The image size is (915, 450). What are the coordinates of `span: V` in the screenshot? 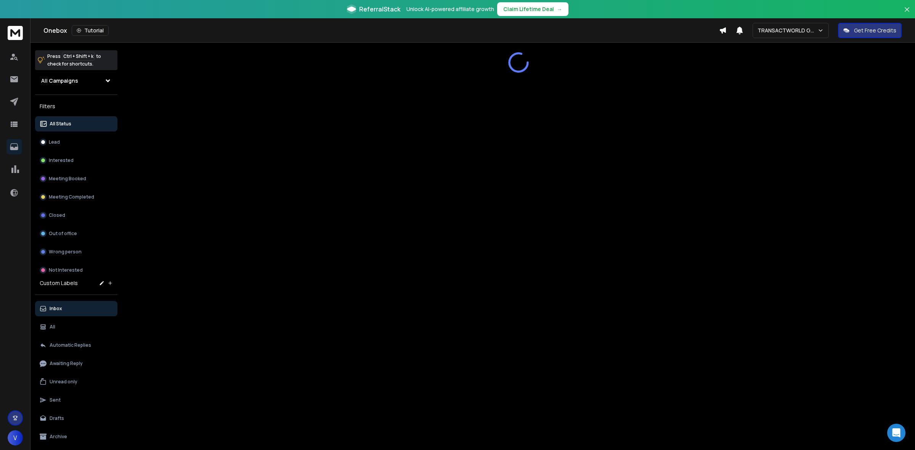 It's located at (15, 438).